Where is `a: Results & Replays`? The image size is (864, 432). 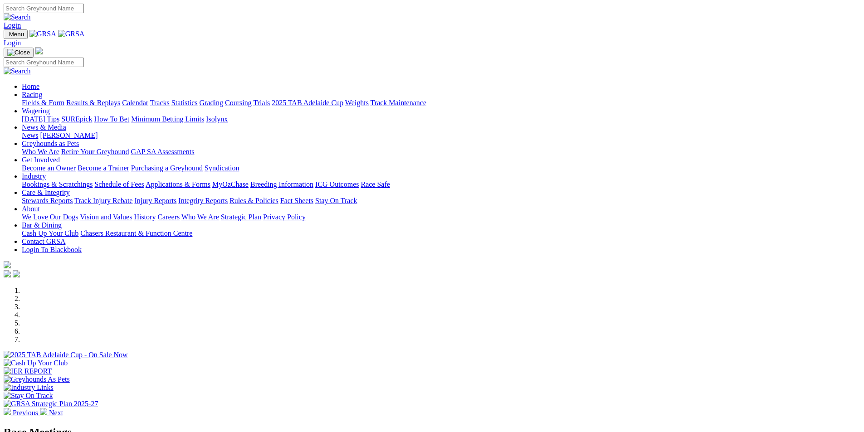
a: Results & Replays is located at coordinates (93, 102).